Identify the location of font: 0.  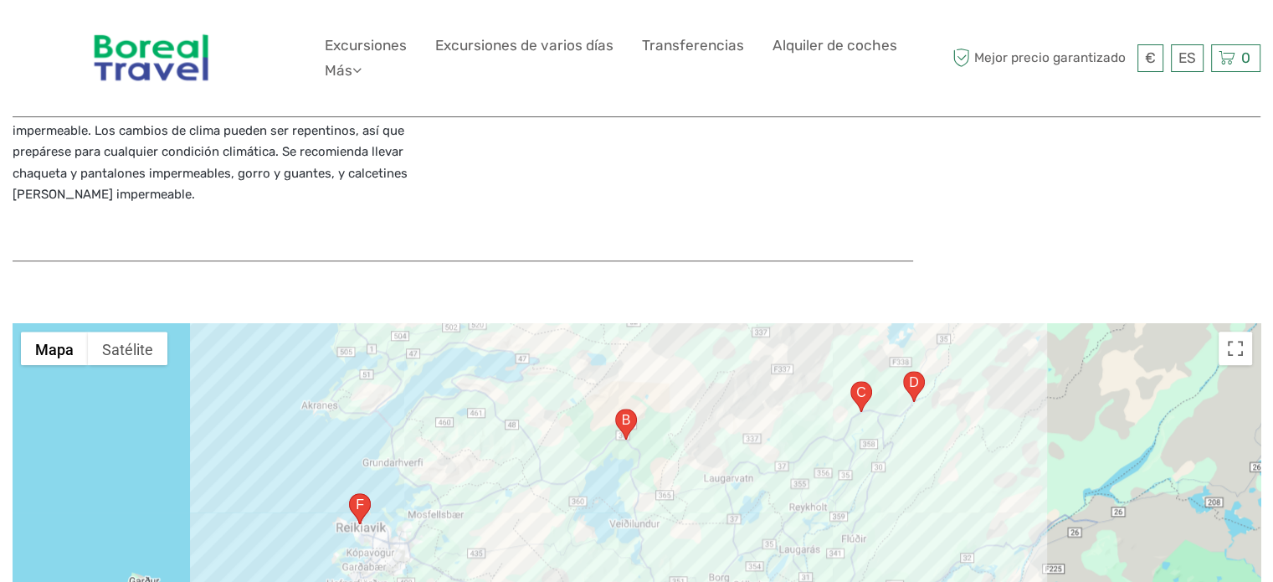
(1246, 58).